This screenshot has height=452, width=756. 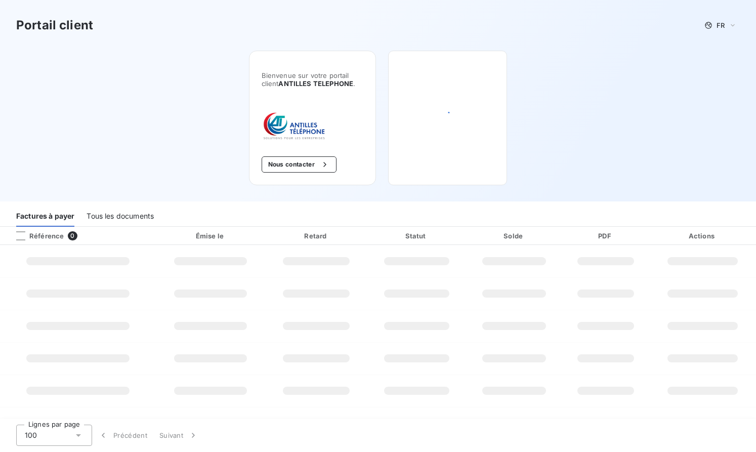 What do you see at coordinates (605, 236) in the screenshot?
I see `div: PDF` at bounding box center [605, 236].